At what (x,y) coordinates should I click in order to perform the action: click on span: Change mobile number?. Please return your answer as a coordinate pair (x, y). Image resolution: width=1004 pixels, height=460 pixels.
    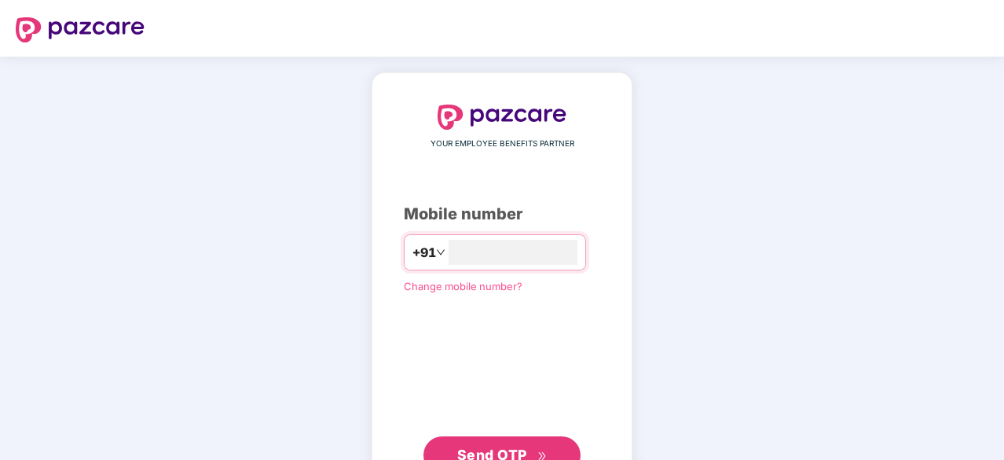
    Looking at the image, I should click on (463, 286).